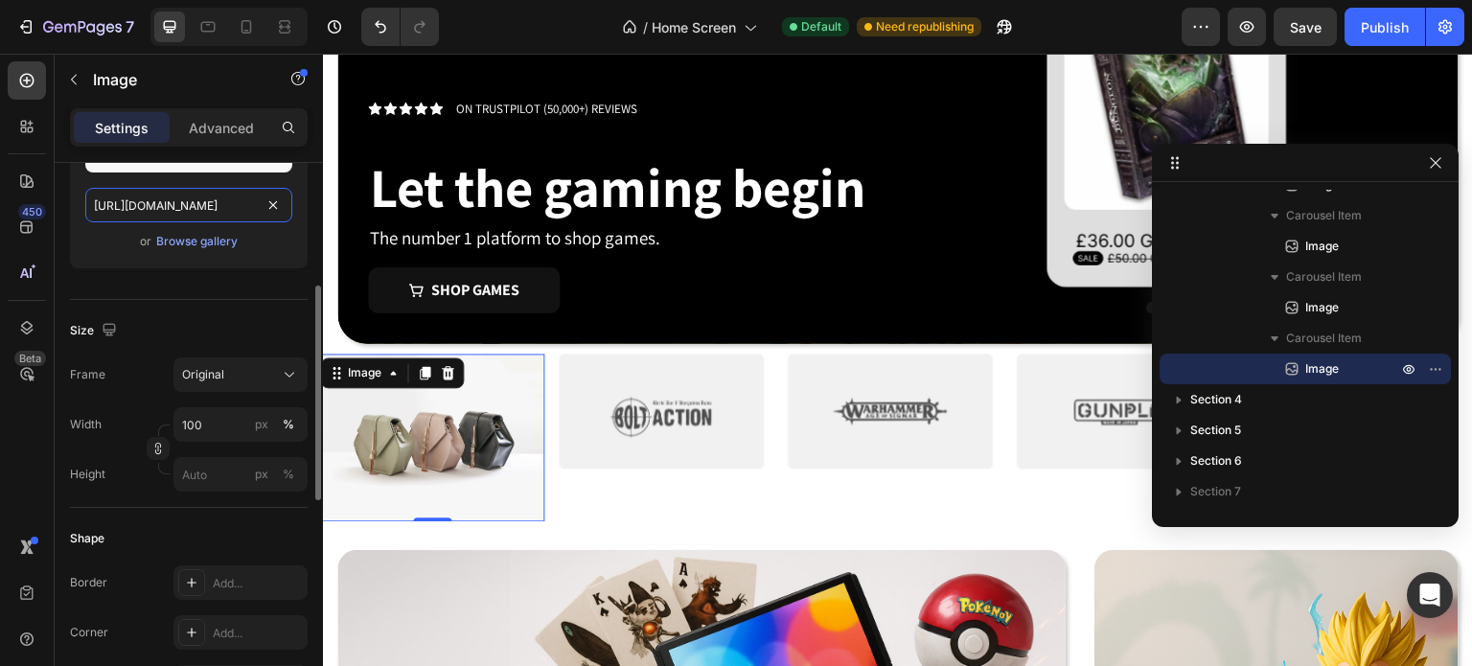 This screenshot has height=666, width=1472. What do you see at coordinates (241, 375) in the screenshot?
I see `button: Original` at bounding box center [241, 375].